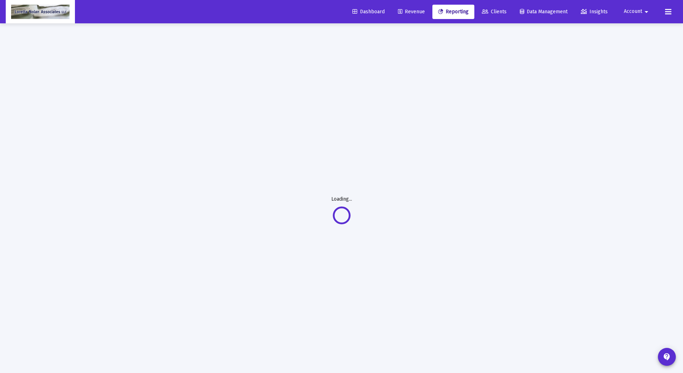  What do you see at coordinates (667, 357) in the screenshot?
I see `mat-icon: contact_support` at bounding box center [667, 357].